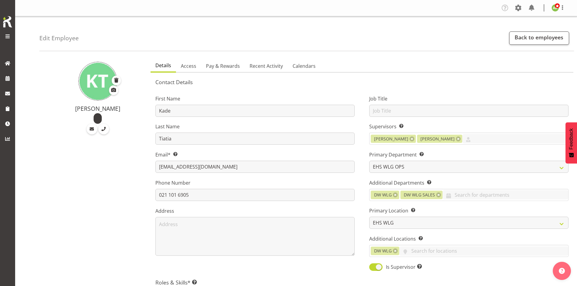  I want to click on label: Additional Locations, so click(469, 239).